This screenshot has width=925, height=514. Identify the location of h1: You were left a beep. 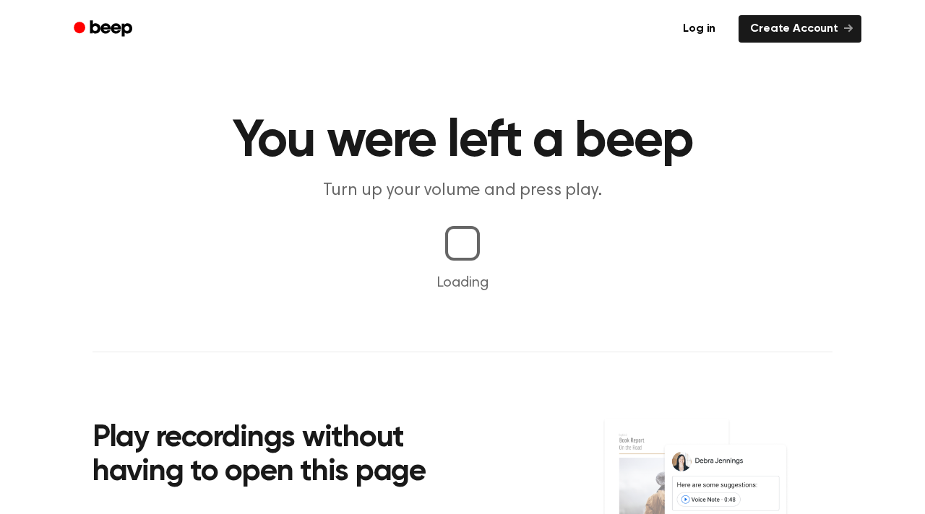
(462, 142).